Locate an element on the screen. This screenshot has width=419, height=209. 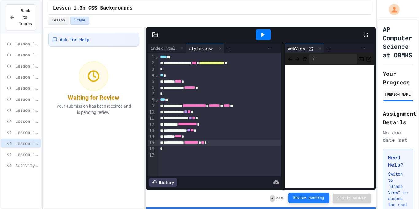
button: Submit Answer is located at coordinates (352, 199).